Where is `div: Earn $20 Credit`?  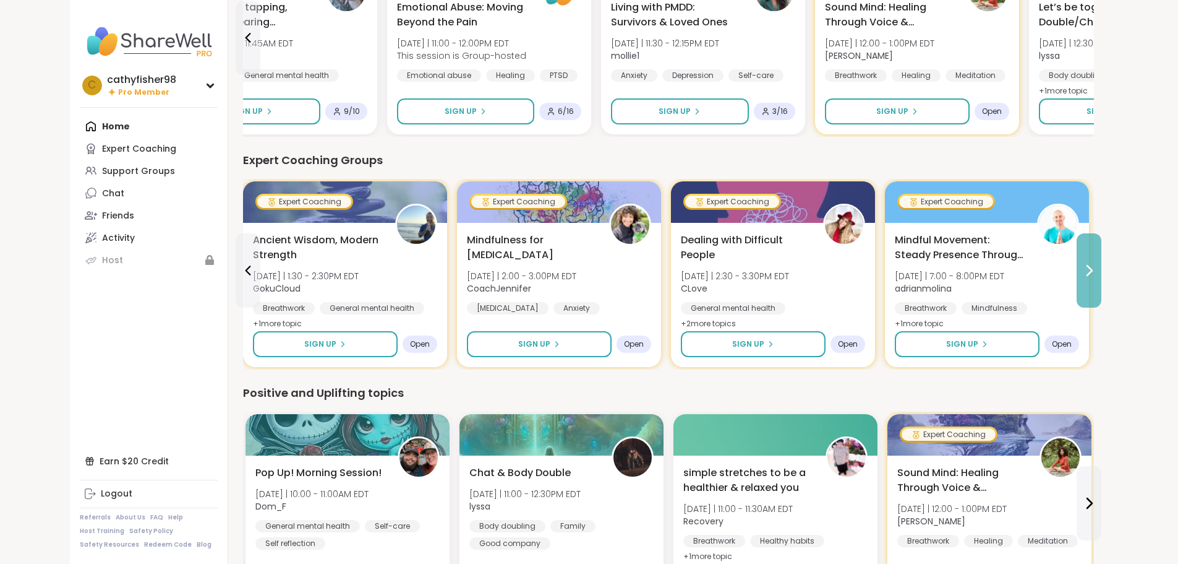 div: Earn $20 Credit is located at coordinates (148, 461).